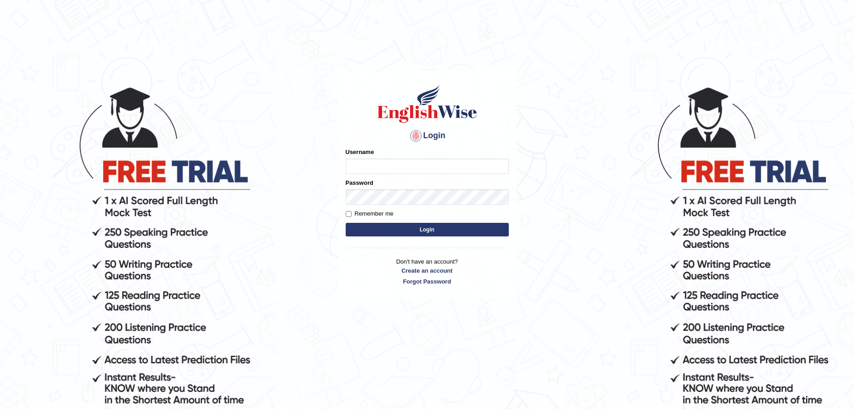  I want to click on a: Create an account, so click(427, 270).